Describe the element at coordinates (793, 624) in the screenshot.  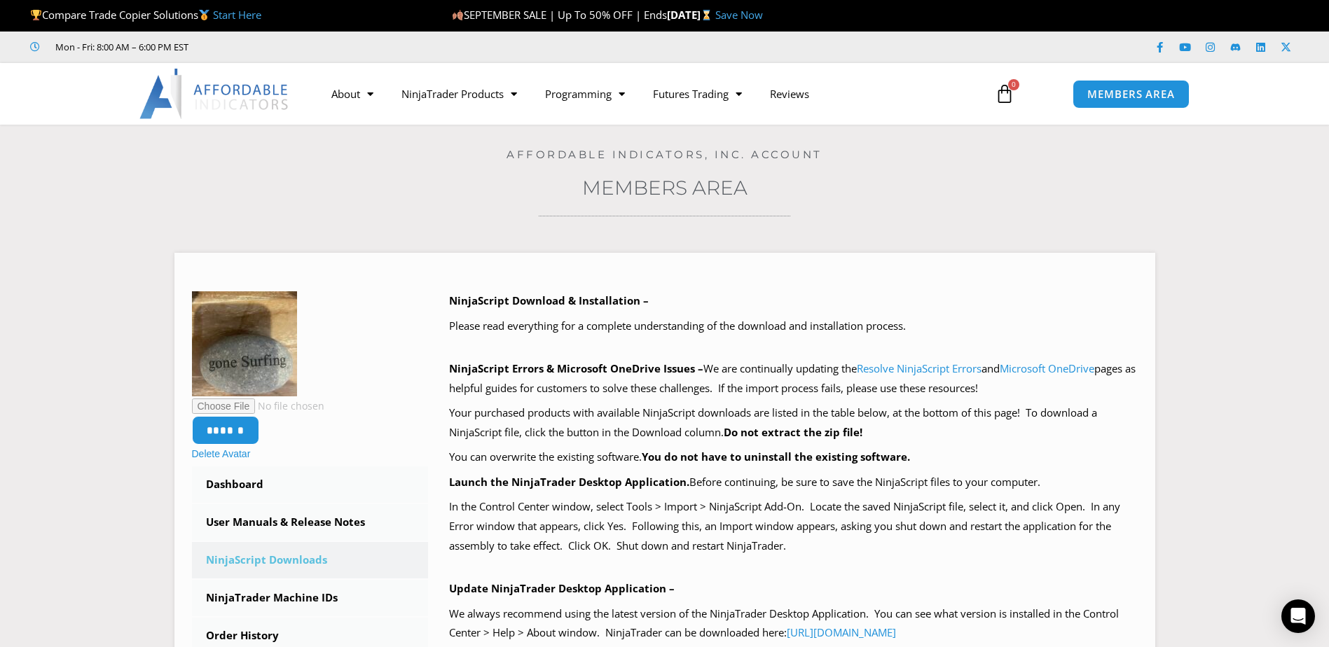
I see `p: We always recommend using the latest version of the NinjaTrader Desktop Application. You can see ...` at that location.